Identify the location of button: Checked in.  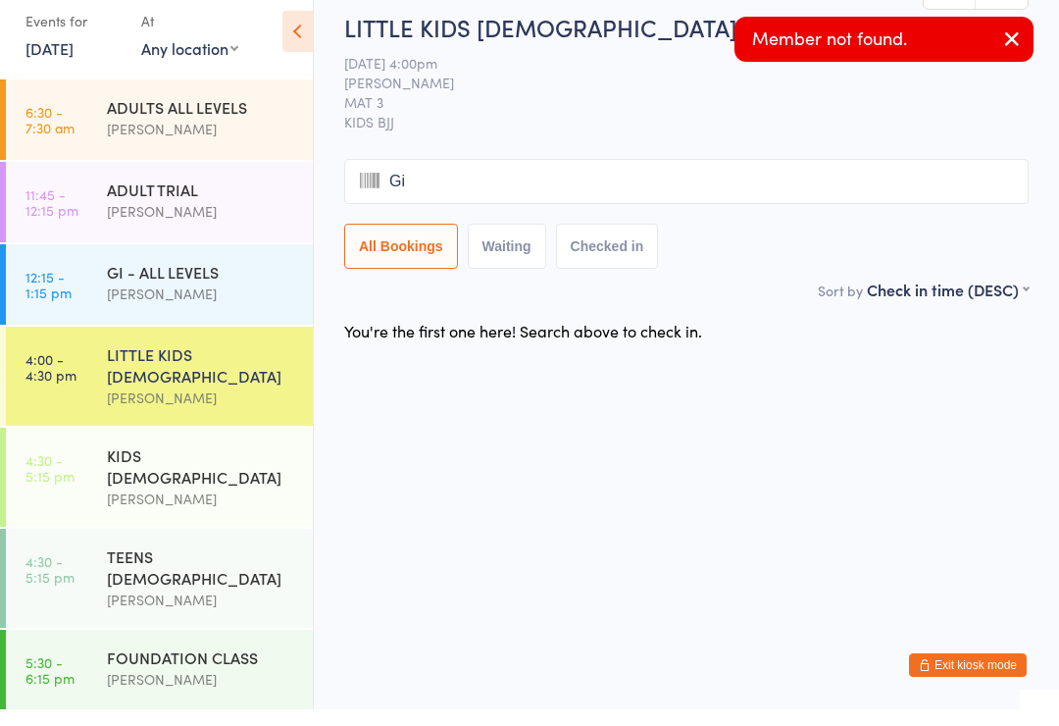
(607, 263).